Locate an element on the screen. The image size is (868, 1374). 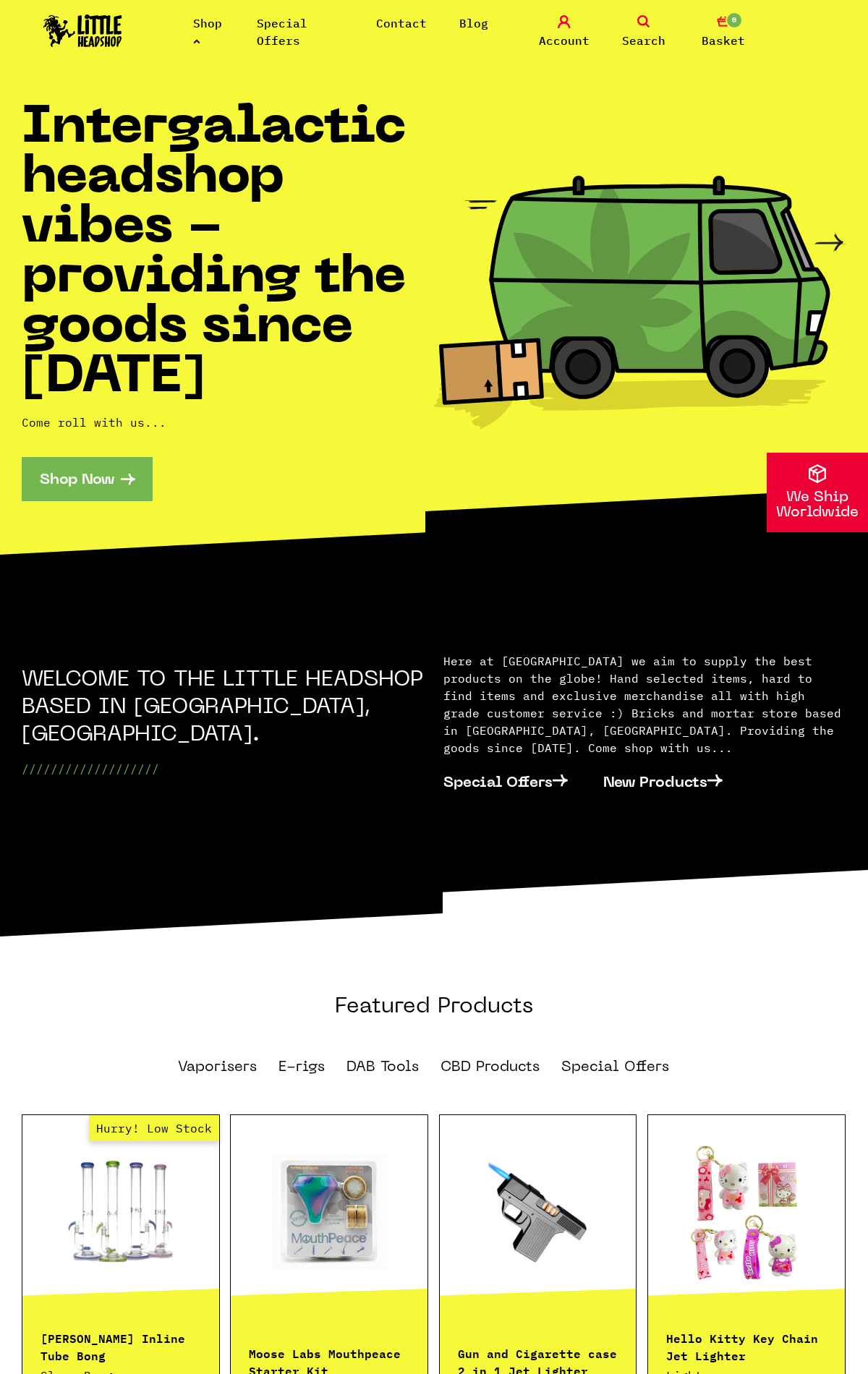
a: Shop Now is located at coordinates (86, 479).